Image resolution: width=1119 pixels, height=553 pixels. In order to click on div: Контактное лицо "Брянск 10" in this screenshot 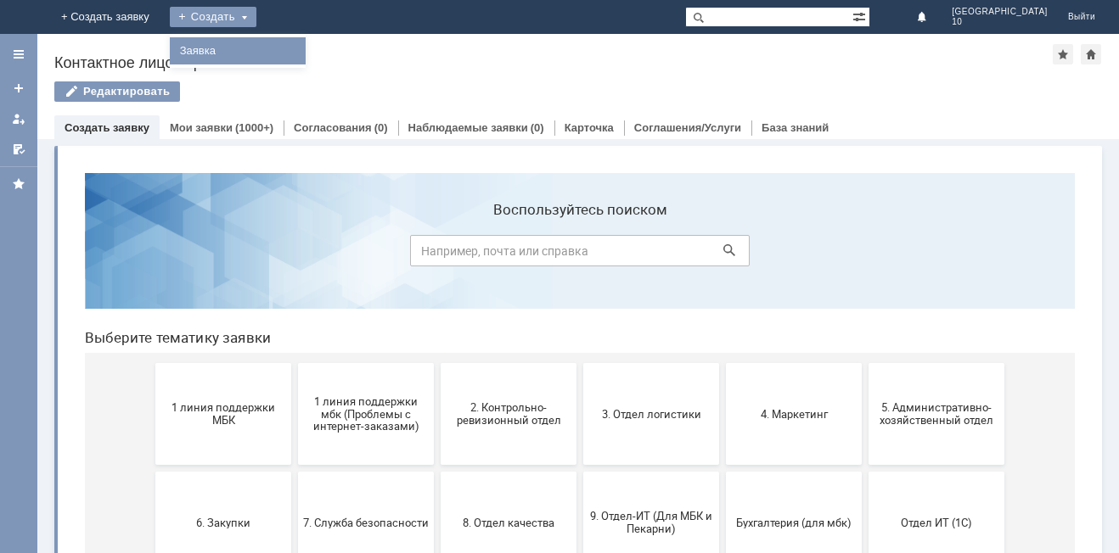, I will do `click(553, 63)`.